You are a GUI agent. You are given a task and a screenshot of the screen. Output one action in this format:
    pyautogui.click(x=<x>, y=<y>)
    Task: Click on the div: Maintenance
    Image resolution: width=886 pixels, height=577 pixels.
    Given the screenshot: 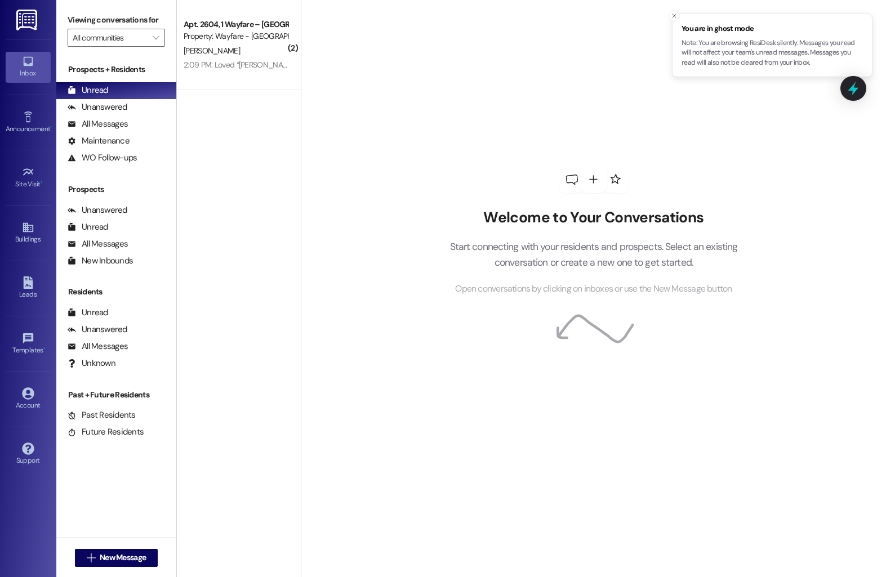 What is the action you would take?
    pyautogui.click(x=99, y=141)
    